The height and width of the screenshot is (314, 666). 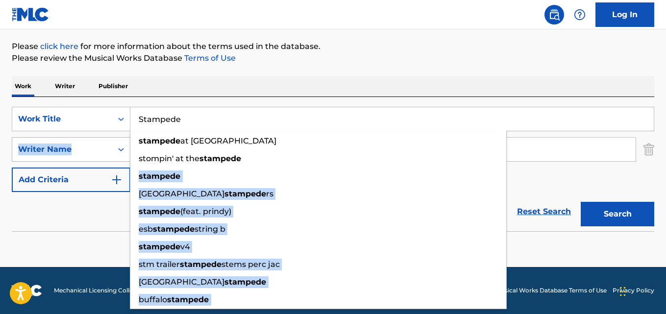 What do you see at coordinates (554, 15) in the screenshot?
I see `img: search` at bounding box center [554, 15].